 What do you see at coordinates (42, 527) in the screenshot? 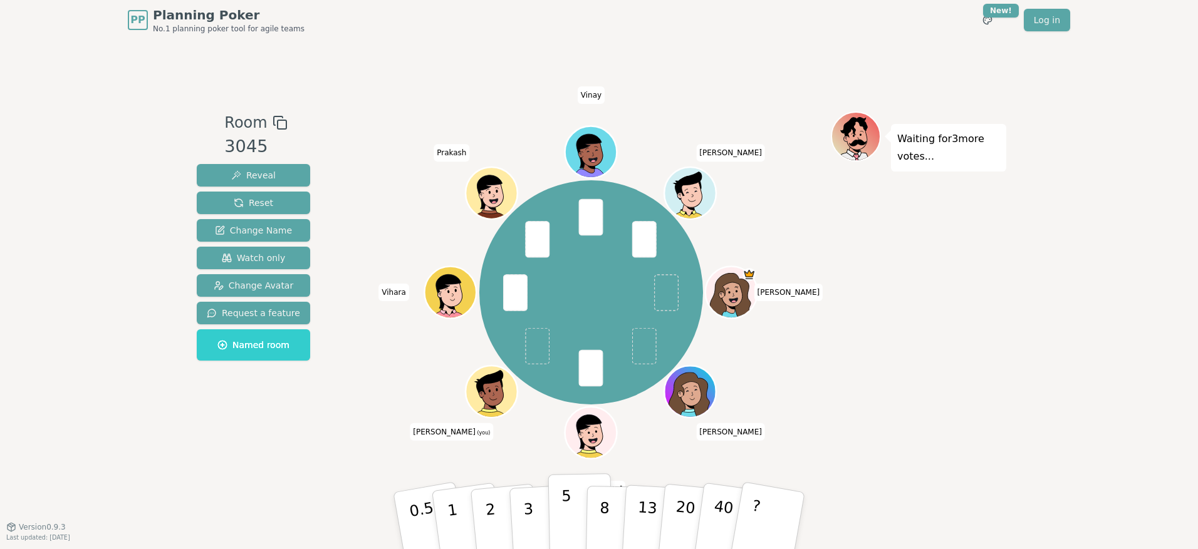
I see `span: Version 0.9.3` at bounding box center [42, 527].